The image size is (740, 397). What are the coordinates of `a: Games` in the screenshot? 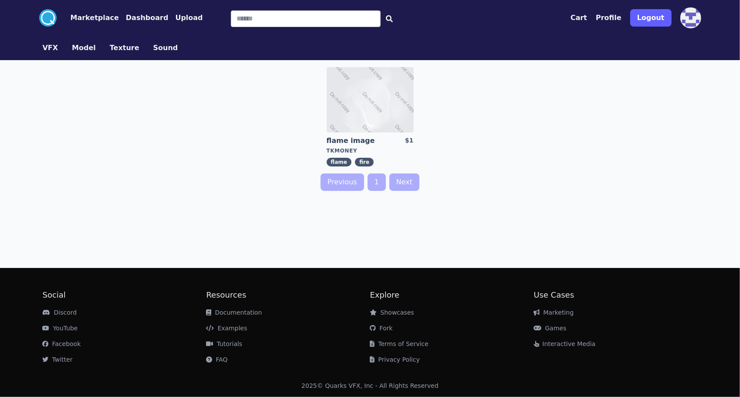 It's located at (550, 328).